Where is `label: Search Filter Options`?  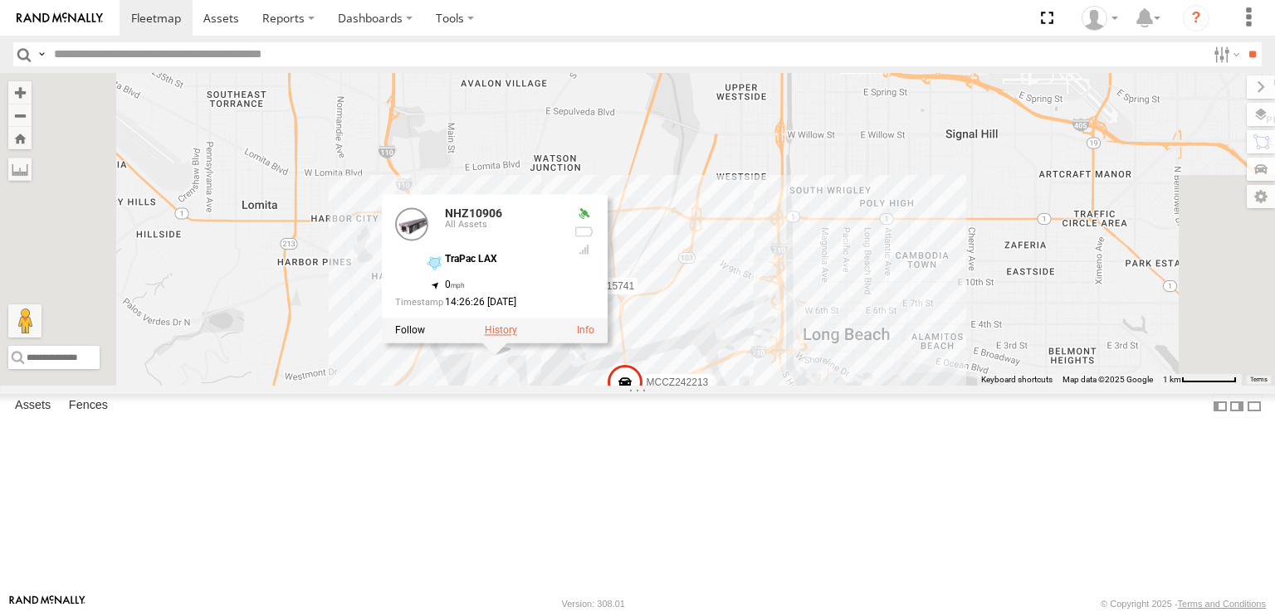
label: Search Filter Options is located at coordinates (1224, 54).